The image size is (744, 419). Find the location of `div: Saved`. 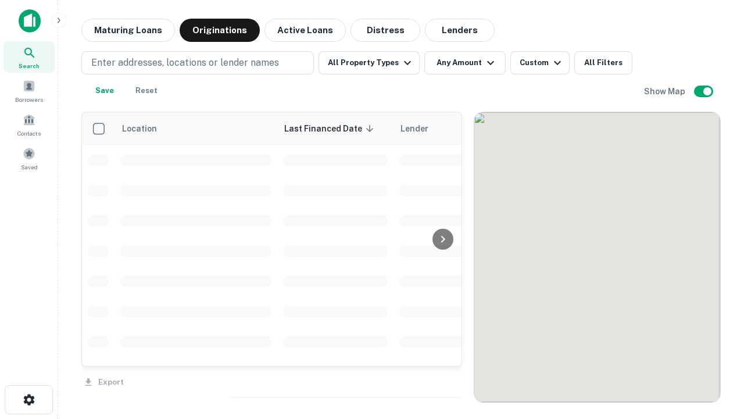

div: Saved is located at coordinates (29, 158).